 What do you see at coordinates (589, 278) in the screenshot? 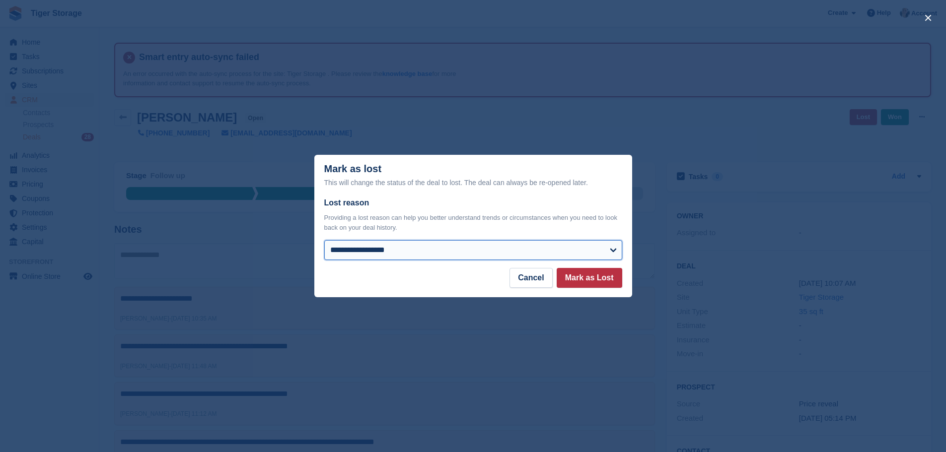
I see `button: Mark as Lost` at bounding box center [589, 278].